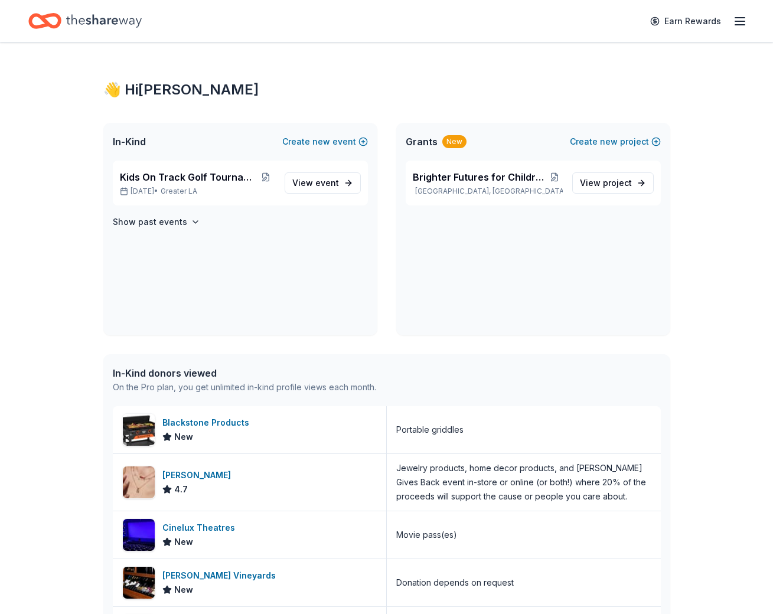 The width and height of the screenshot is (773, 614). What do you see at coordinates (139, 535) in the screenshot?
I see `img: Image for Cinelux Theatres` at bounding box center [139, 535].